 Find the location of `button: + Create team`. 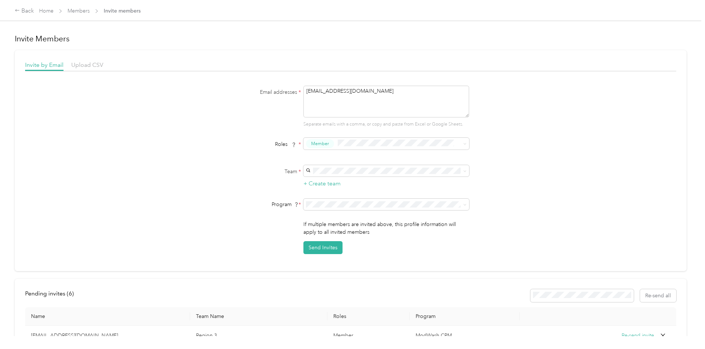

button: + Create team is located at coordinates (322, 183).